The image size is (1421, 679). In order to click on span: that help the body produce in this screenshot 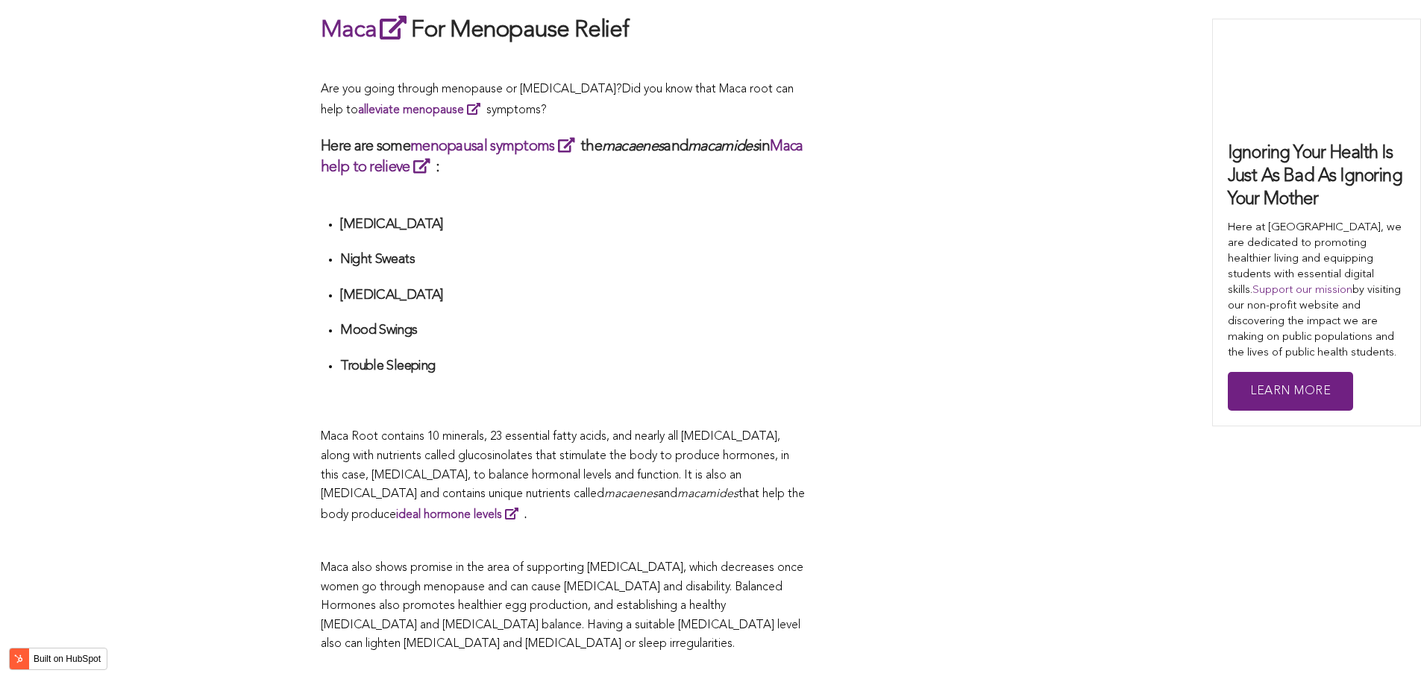, I will do `click(562, 505)`.